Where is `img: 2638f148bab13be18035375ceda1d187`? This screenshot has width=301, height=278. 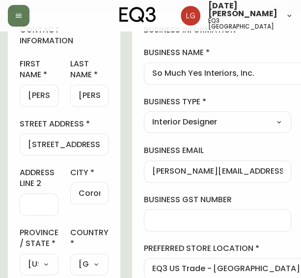
img: 2638f148bab13be18035375ceda1d187 is located at coordinates (191, 16).